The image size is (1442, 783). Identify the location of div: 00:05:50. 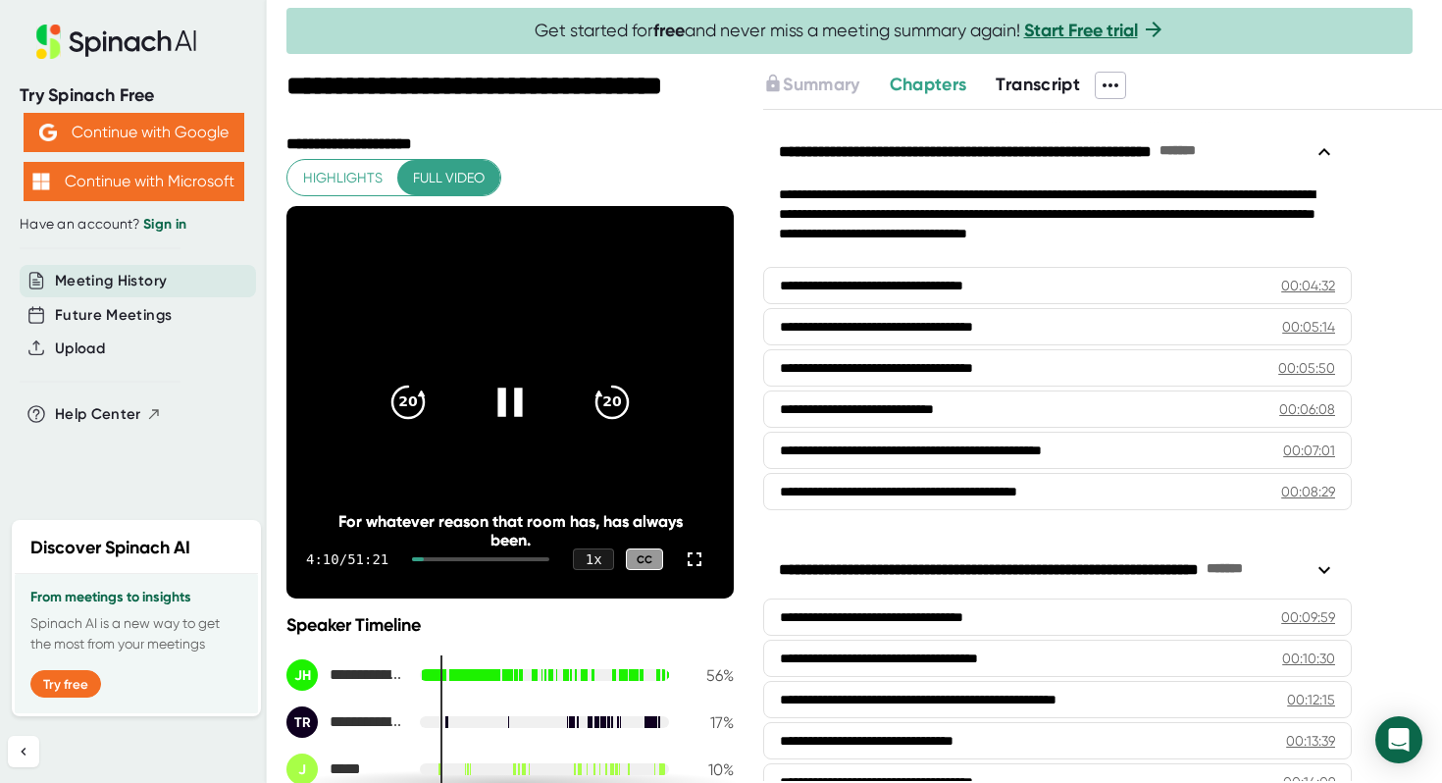
(1306, 368).